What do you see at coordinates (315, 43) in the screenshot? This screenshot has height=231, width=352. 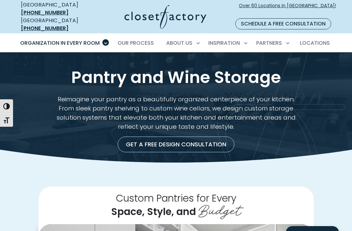 I see `span: Locations` at bounding box center [315, 43].